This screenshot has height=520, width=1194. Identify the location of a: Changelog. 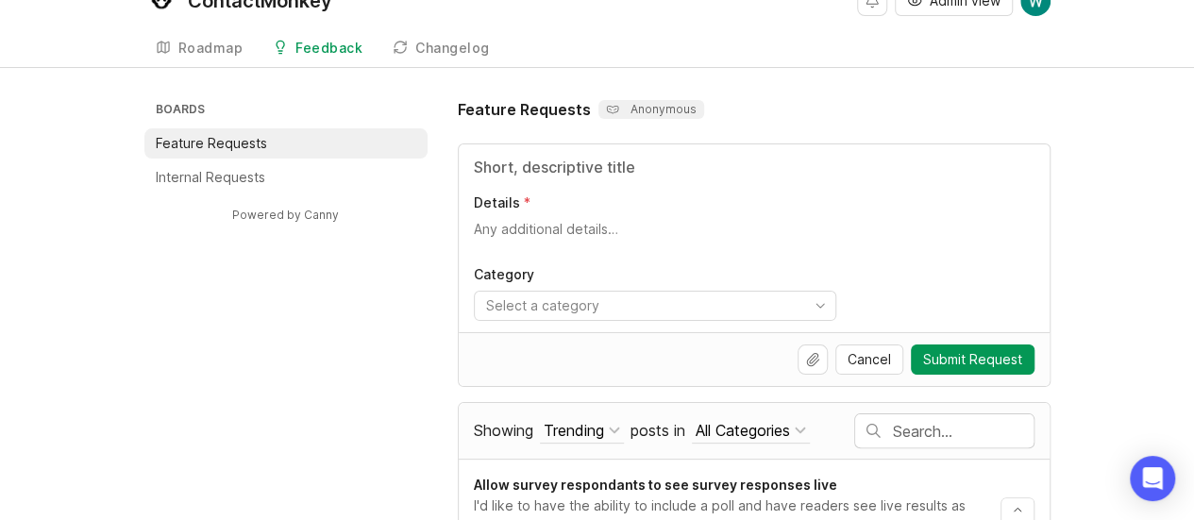
(441, 48).